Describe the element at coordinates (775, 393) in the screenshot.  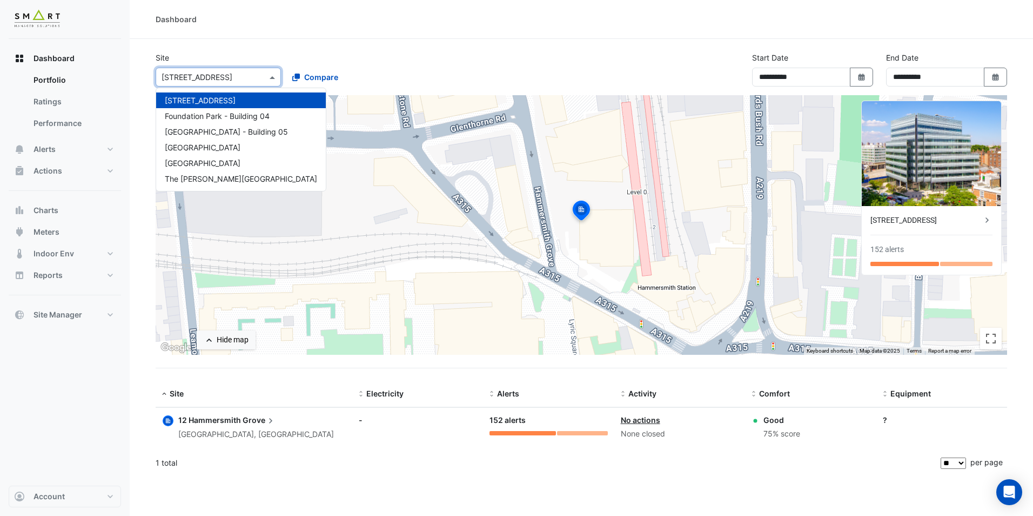
I see `span: Comfort` at that location.